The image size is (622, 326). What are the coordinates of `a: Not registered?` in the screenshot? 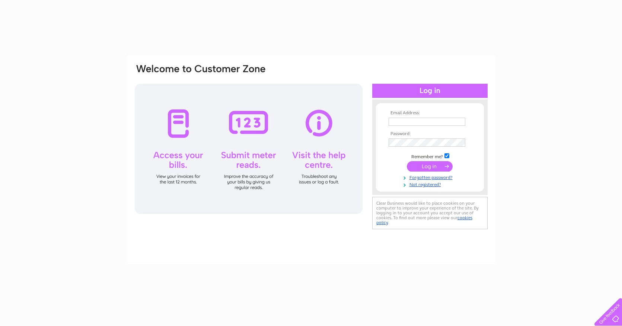 It's located at (431, 184).